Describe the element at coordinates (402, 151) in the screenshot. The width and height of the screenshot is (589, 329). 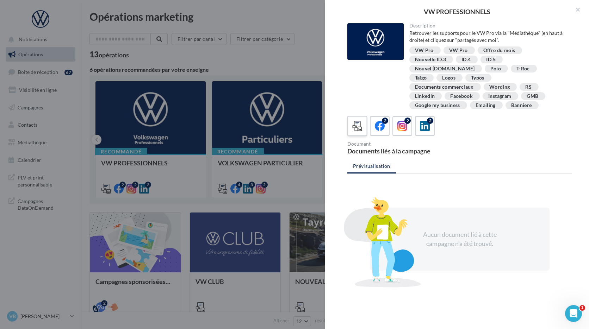
I see `div: Documents liés à la campagne` at that location.